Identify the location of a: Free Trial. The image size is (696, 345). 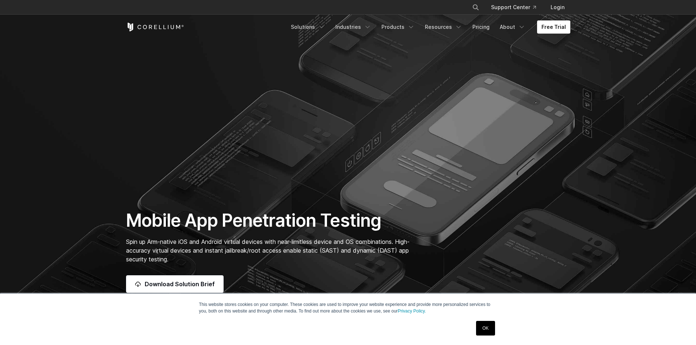
(553, 27).